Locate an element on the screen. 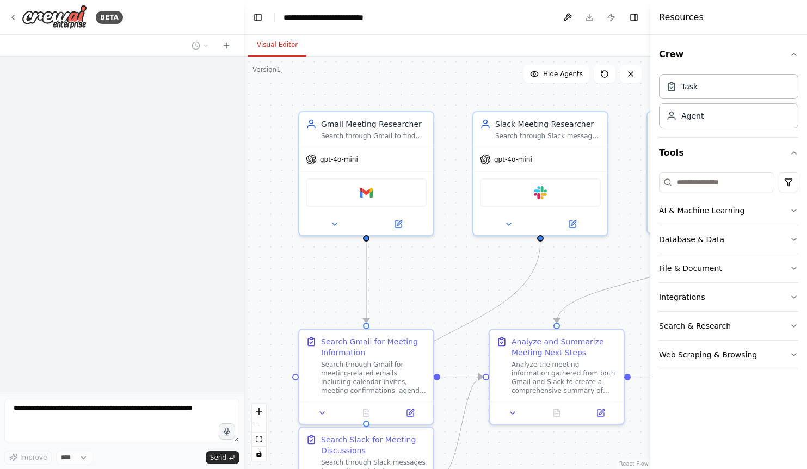  g: Edge from eb2229d7-a697-4fef-aa35-70d2bc5ba4cf to bb1f9bac-670d-4aa4-9f7b-1af5f8257529 is located at coordinates (461, 377).